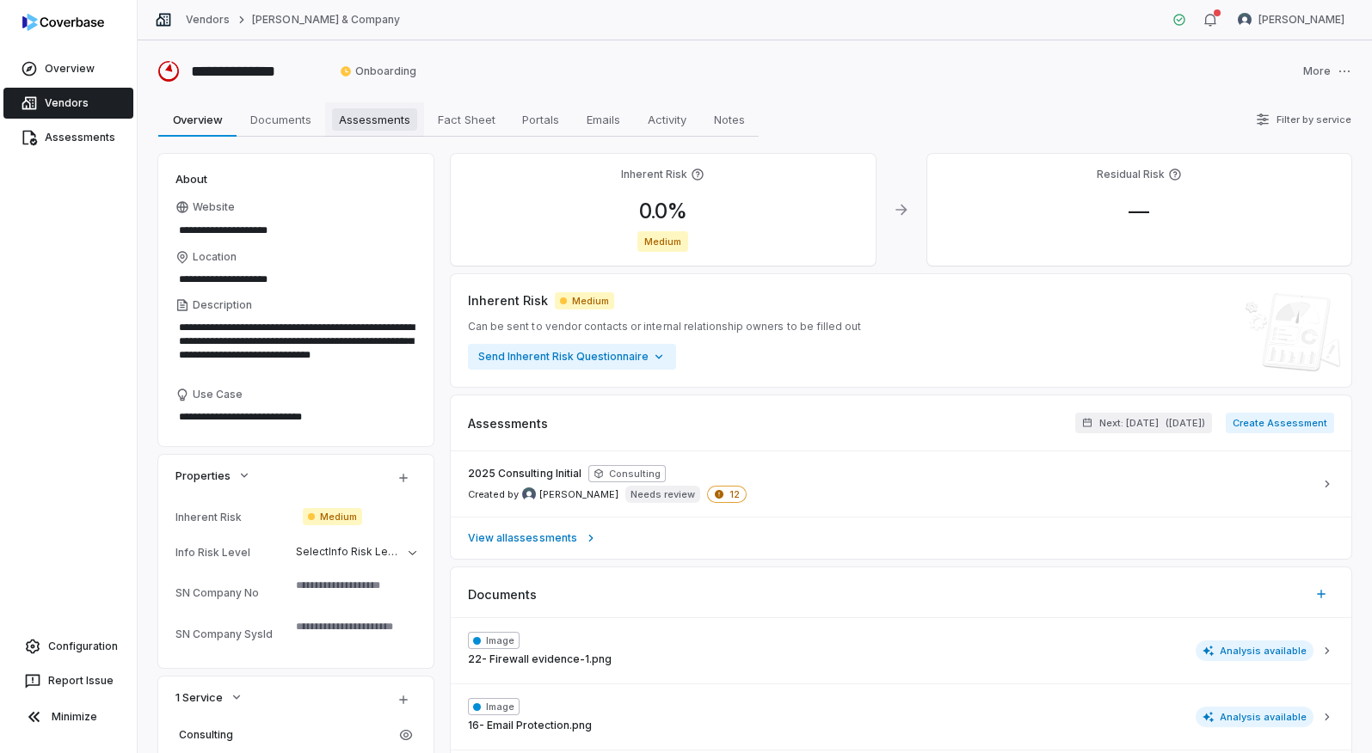 Image resolution: width=1372 pixels, height=753 pixels. What do you see at coordinates (213, 207) in the screenshot?
I see `span: Website` at bounding box center [213, 207].